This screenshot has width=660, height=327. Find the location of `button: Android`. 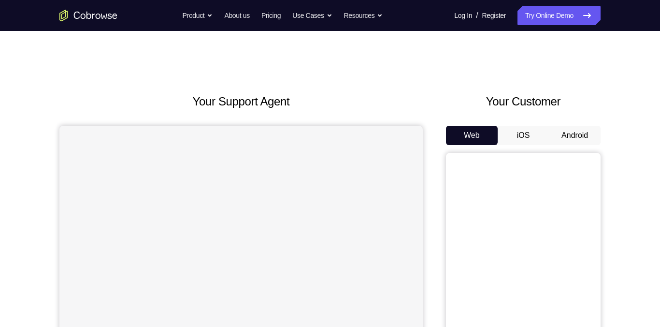

button: Android is located at coordinates (574, 135).